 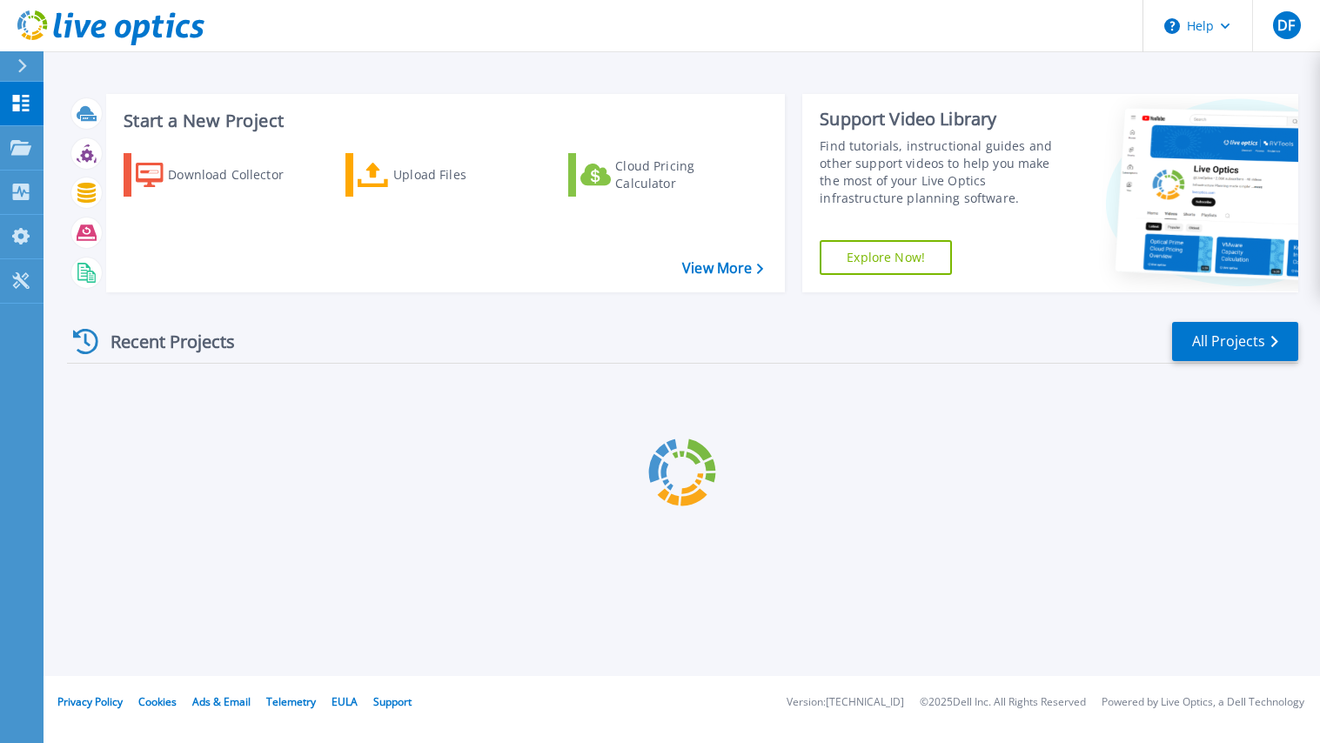 I want to click on h3: Start a New Project, so click(x=443, y=121).